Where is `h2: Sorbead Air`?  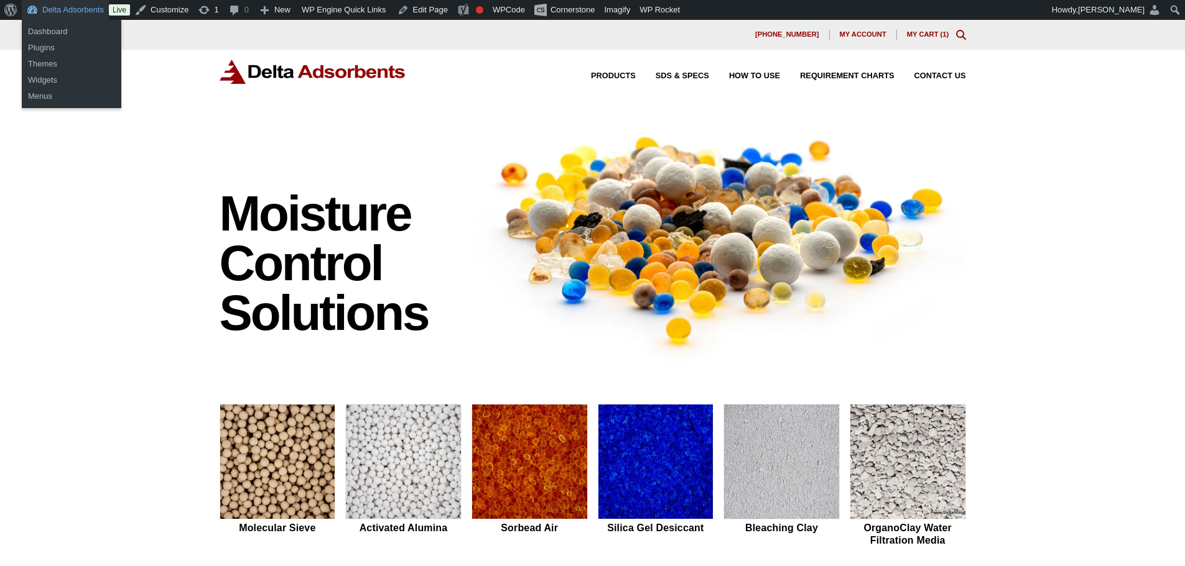
h2: Sorbead Air is located at coordinates (529, 528).